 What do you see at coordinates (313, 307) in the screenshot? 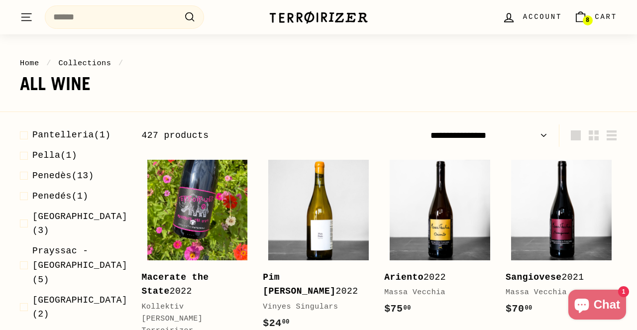
I see `div: Vinyes Singulars` at bounding box center [313, 307].